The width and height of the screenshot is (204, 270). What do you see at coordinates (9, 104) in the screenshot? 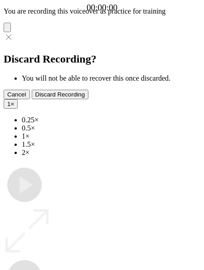
I see `span: 1` at bounding box center [9, 104].